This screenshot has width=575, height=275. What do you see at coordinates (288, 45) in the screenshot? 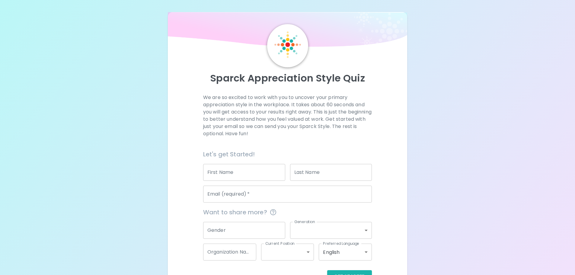
I see `img: Sparck Logo` at bounding box center [288, 45].